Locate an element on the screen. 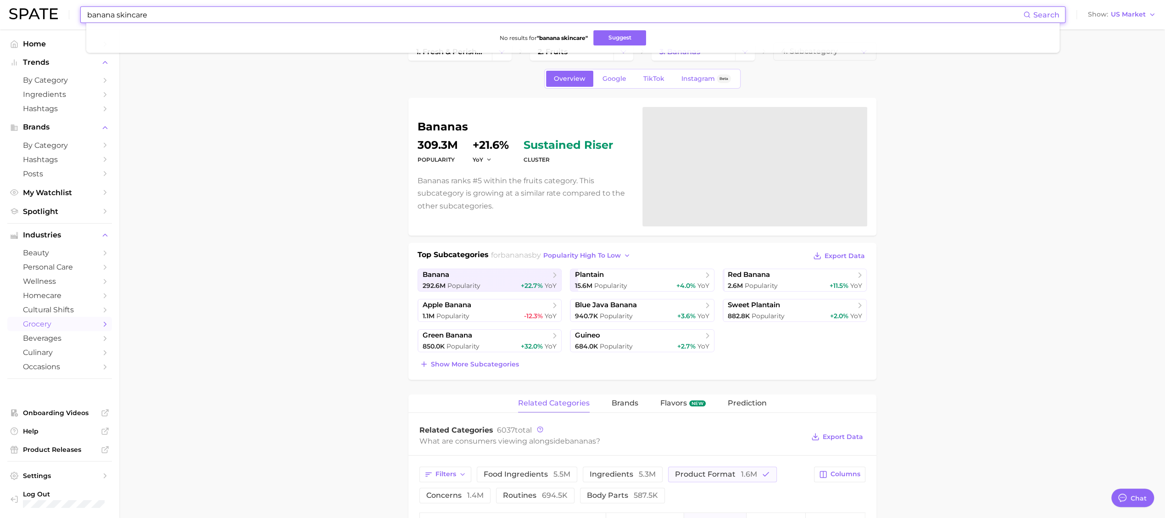 The height and width of the screenshot is (518, 1165). dt: cluster is located at coordinates (568, 160).